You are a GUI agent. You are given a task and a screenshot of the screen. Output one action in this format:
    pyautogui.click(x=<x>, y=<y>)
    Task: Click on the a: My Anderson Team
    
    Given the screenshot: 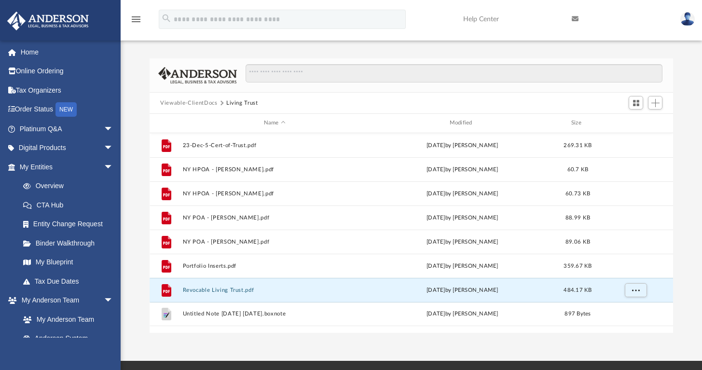 What is the action you would take?
    pyautogui.click(x=66, y=320)
    